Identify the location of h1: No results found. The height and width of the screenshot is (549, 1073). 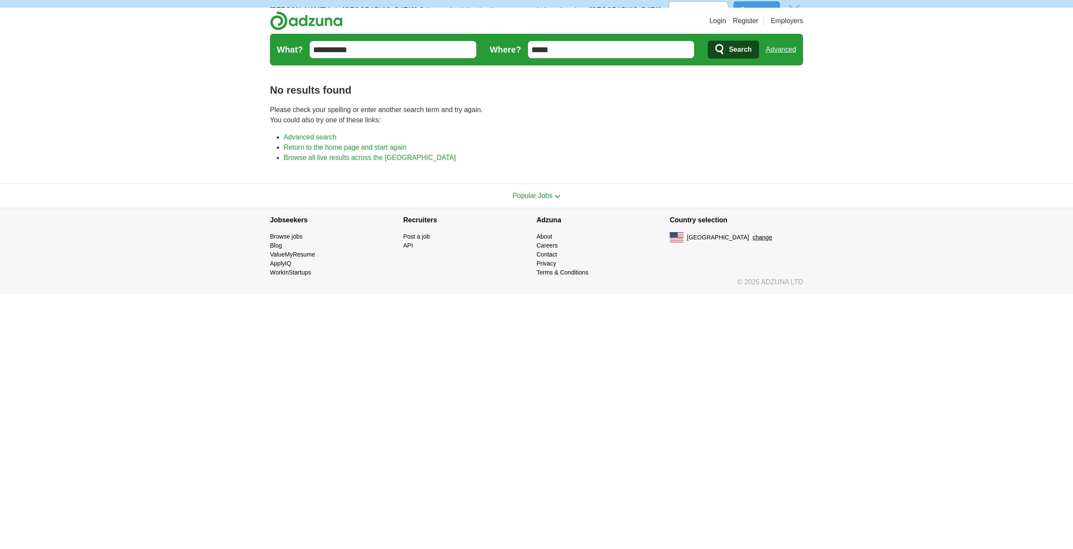
(537, 90).